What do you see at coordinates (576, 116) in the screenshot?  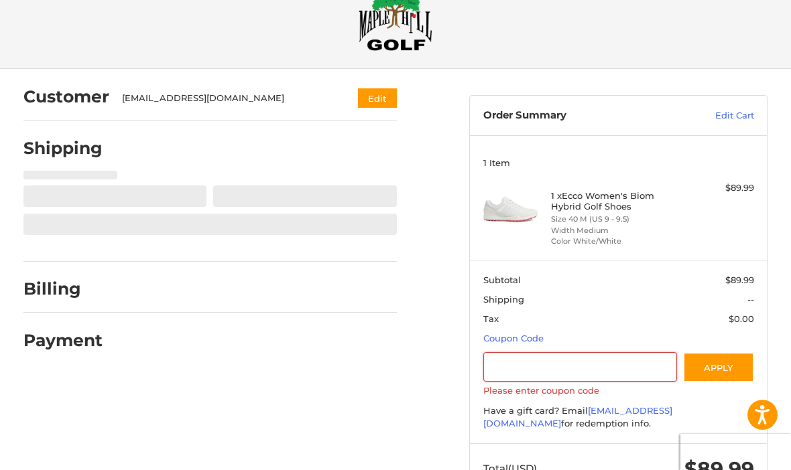 I see `h3: Order Summary` at bounding box center [576, 116].